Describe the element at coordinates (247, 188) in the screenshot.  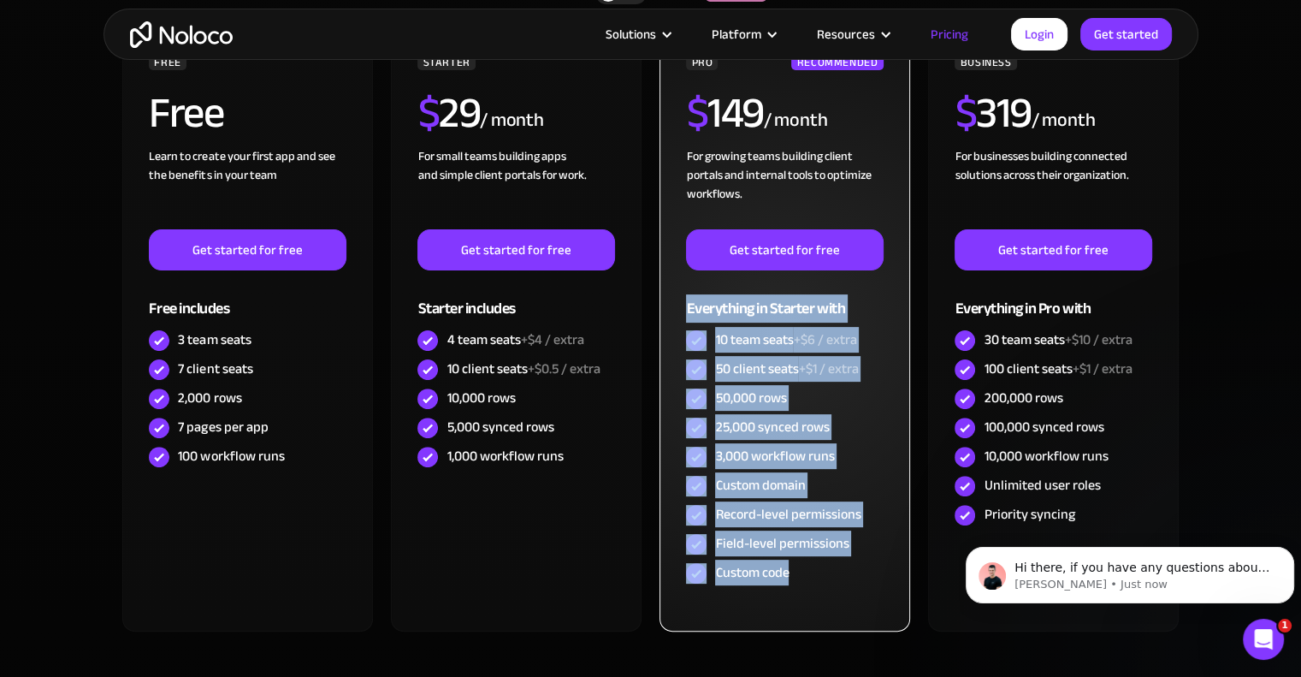
I see `div: Learn to create your first app and see the benefits in your team ‍` at that location.